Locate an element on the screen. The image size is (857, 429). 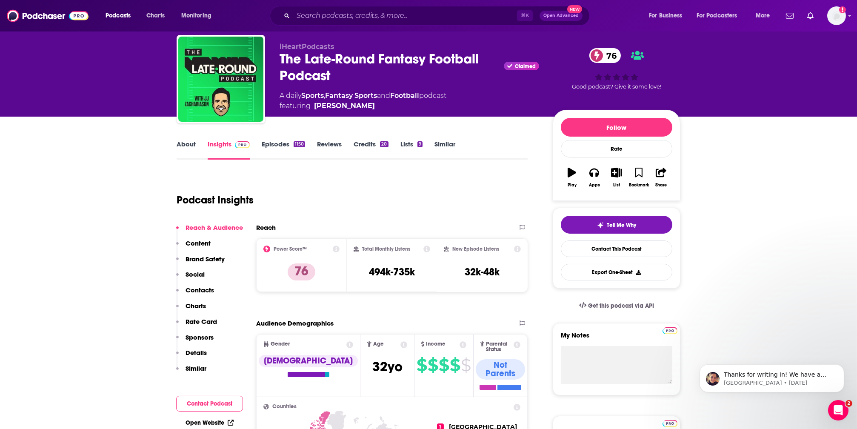
h3: 32k-48k is located at coordinates (483, 272).